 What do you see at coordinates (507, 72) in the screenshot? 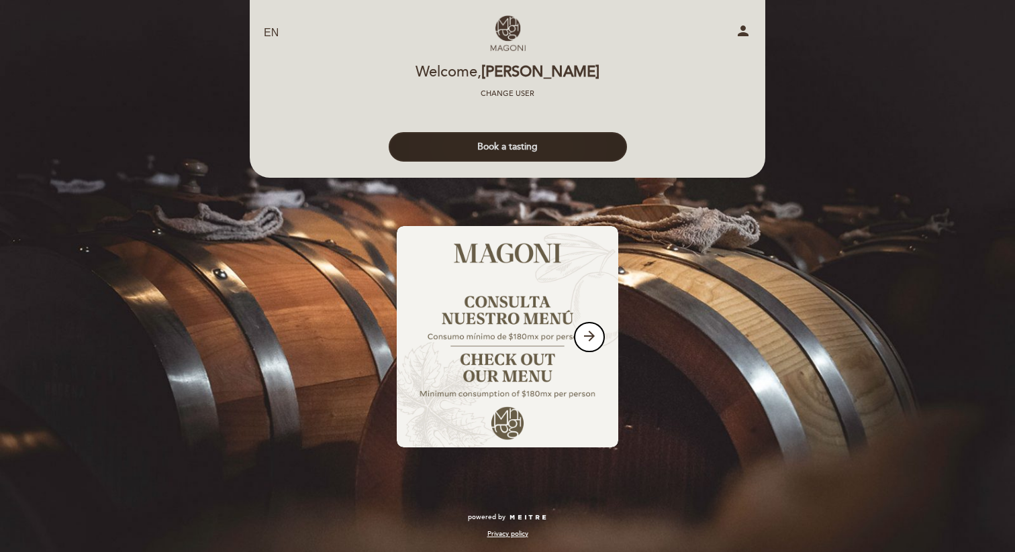
I see `h2: Welcome,` at bounding box center [507, 72].